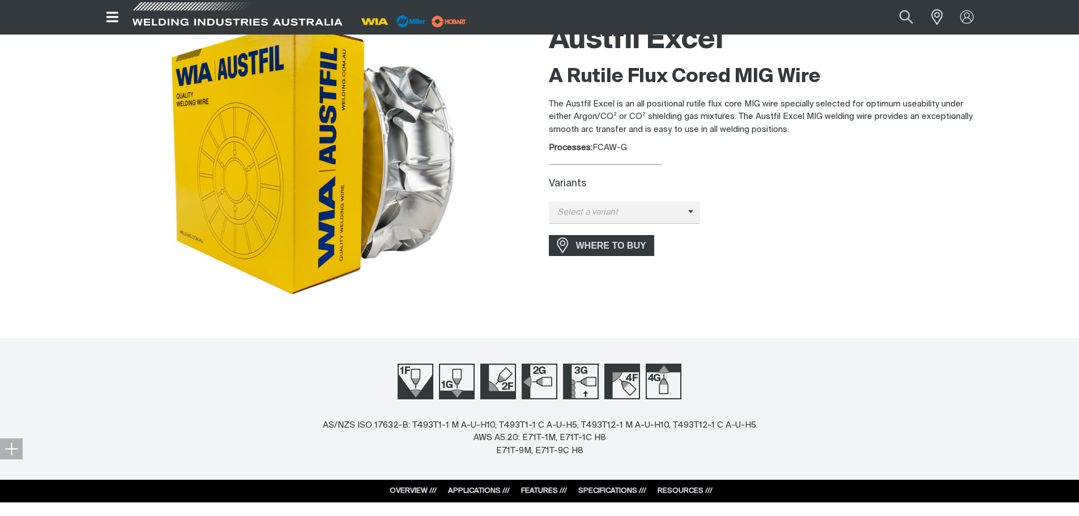 This screenshot has height=516, width=1079. I want to click on a: miller, so click(448, 21).